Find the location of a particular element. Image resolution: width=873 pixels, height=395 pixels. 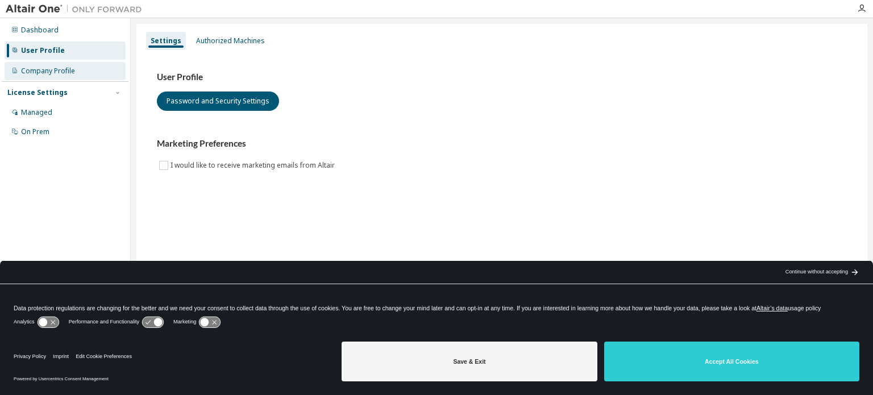

div: License Settings is located at coordinates (38, 93).